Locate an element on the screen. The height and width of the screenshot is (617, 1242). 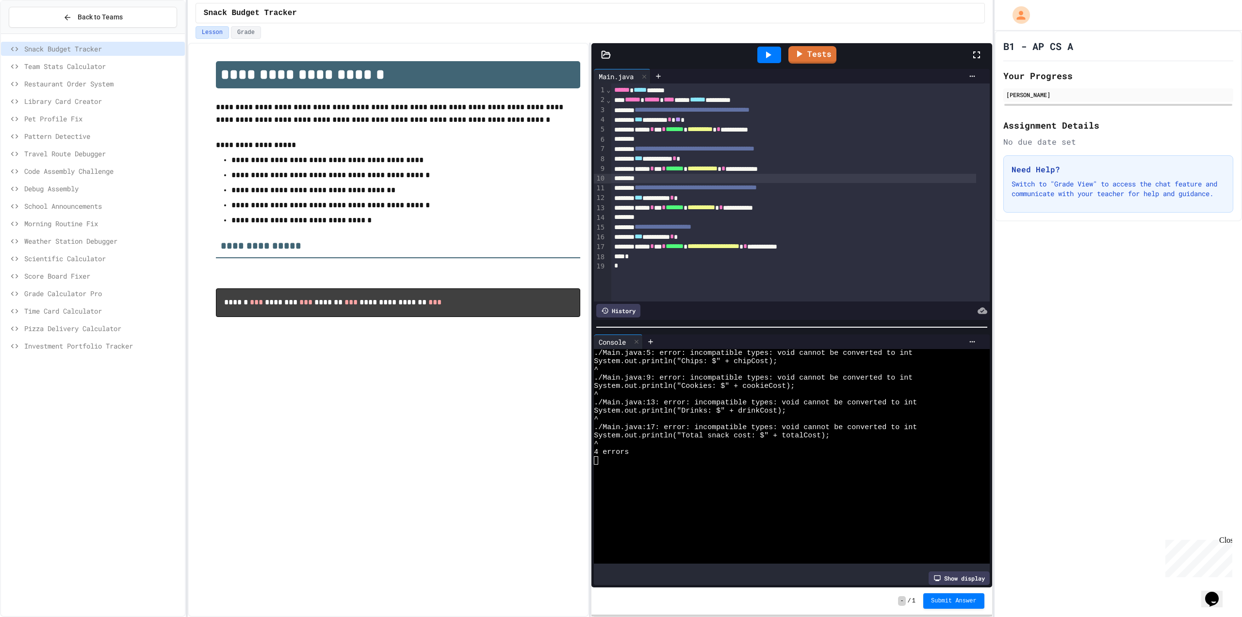
button: Grade is located at coordinates (246, 33).